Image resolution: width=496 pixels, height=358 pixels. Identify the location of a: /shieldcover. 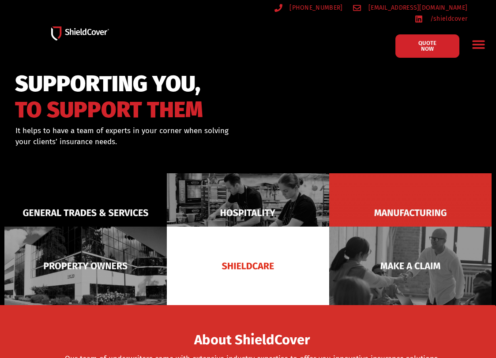
(441, 19).